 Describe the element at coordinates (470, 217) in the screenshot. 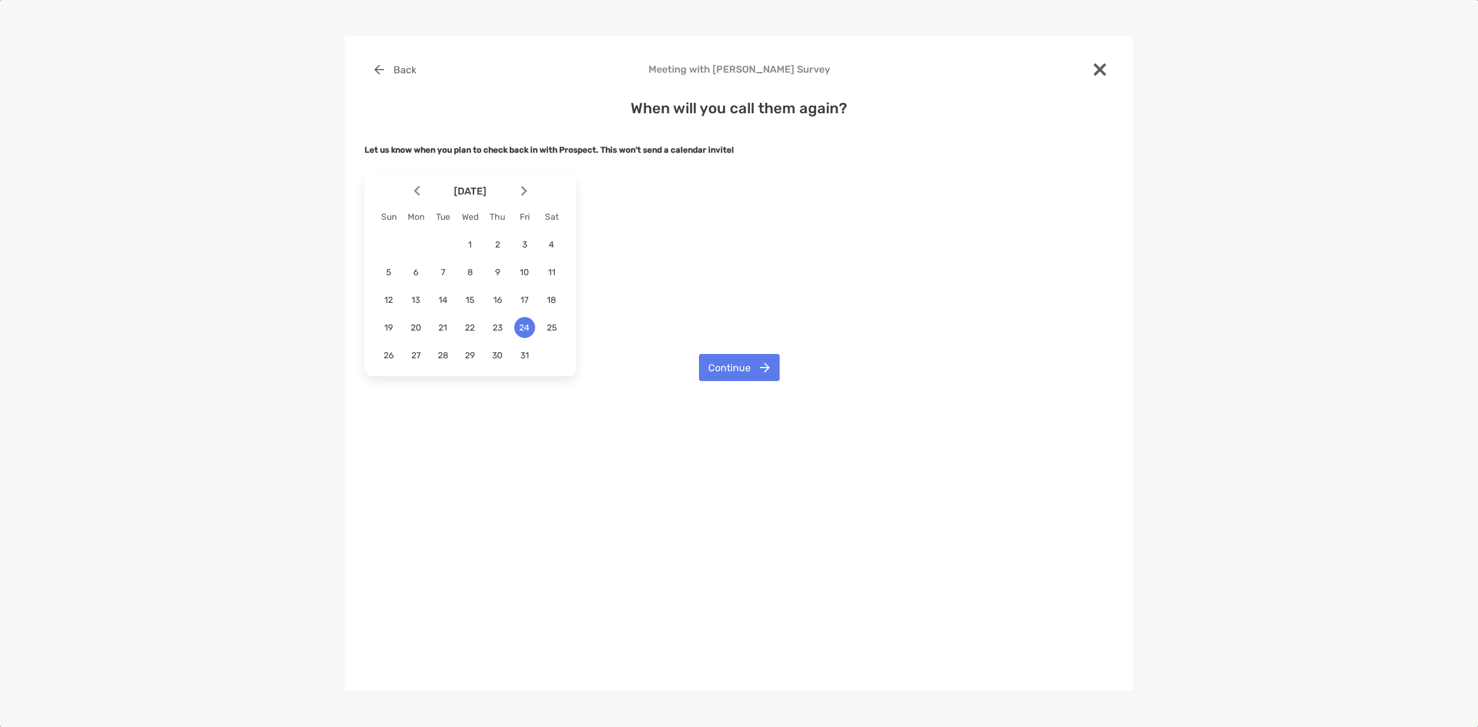

I see `div: Wed` at that location.